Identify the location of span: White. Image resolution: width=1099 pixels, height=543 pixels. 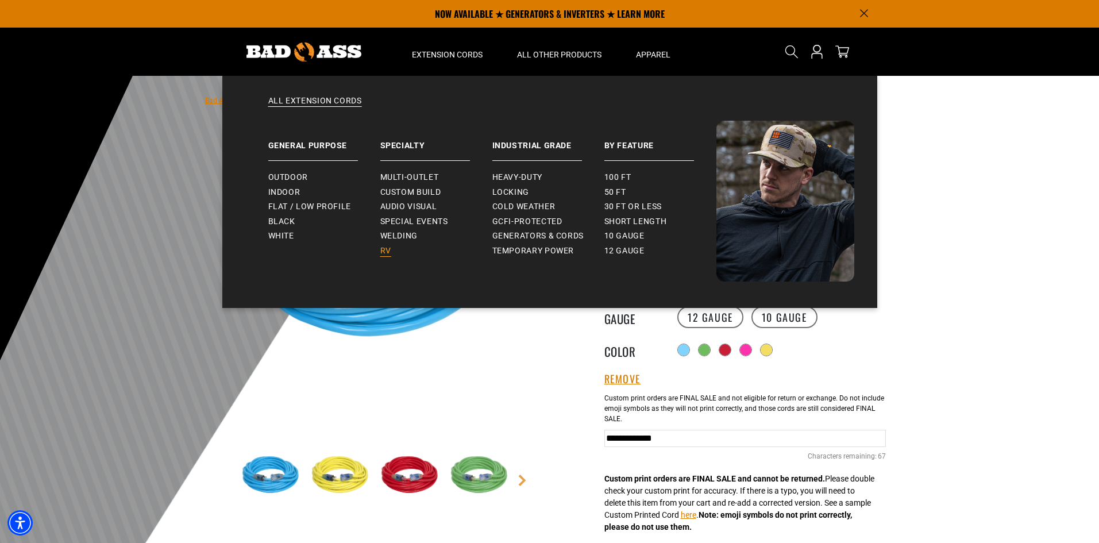
(281, 236).